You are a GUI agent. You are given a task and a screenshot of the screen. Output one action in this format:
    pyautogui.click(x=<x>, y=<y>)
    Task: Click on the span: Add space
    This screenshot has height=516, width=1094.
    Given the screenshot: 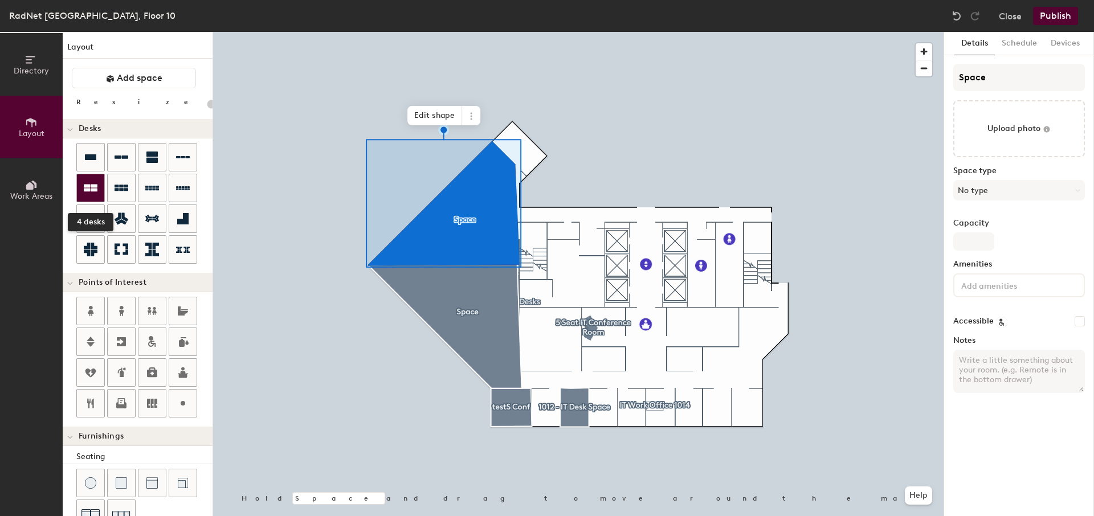 What is the action you would take?
    pyautogui.click(x=140, y=78)
    